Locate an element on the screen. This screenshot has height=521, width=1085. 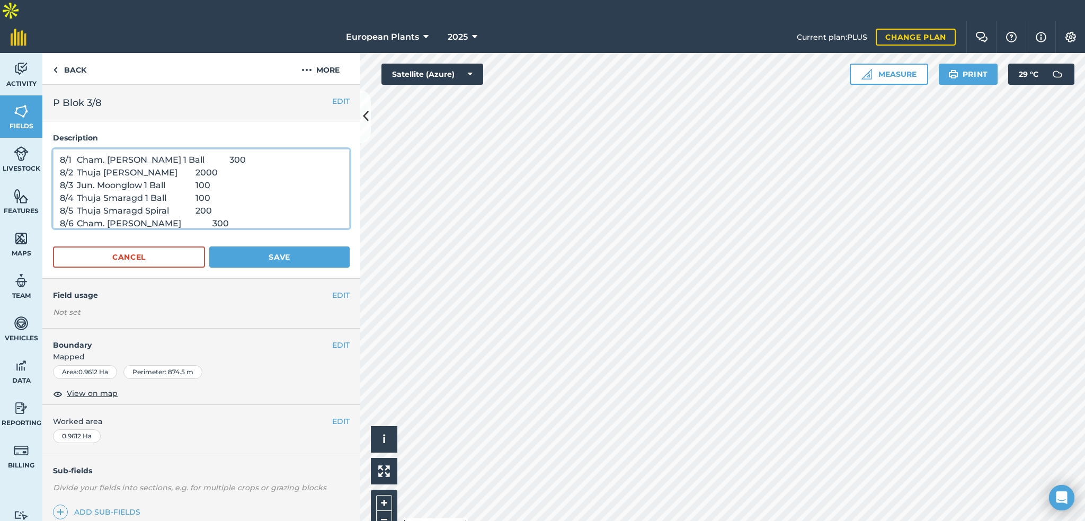
h4: Field usage is located at coordinates (192, 295).